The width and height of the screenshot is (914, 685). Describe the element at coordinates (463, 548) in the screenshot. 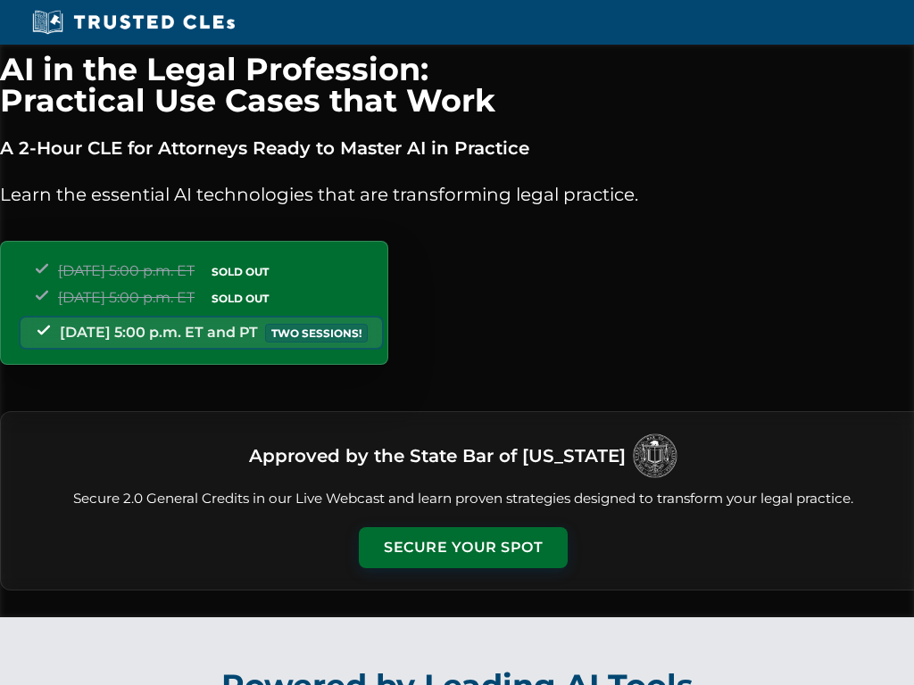

I see `button: Secure Your Spot` at that location.